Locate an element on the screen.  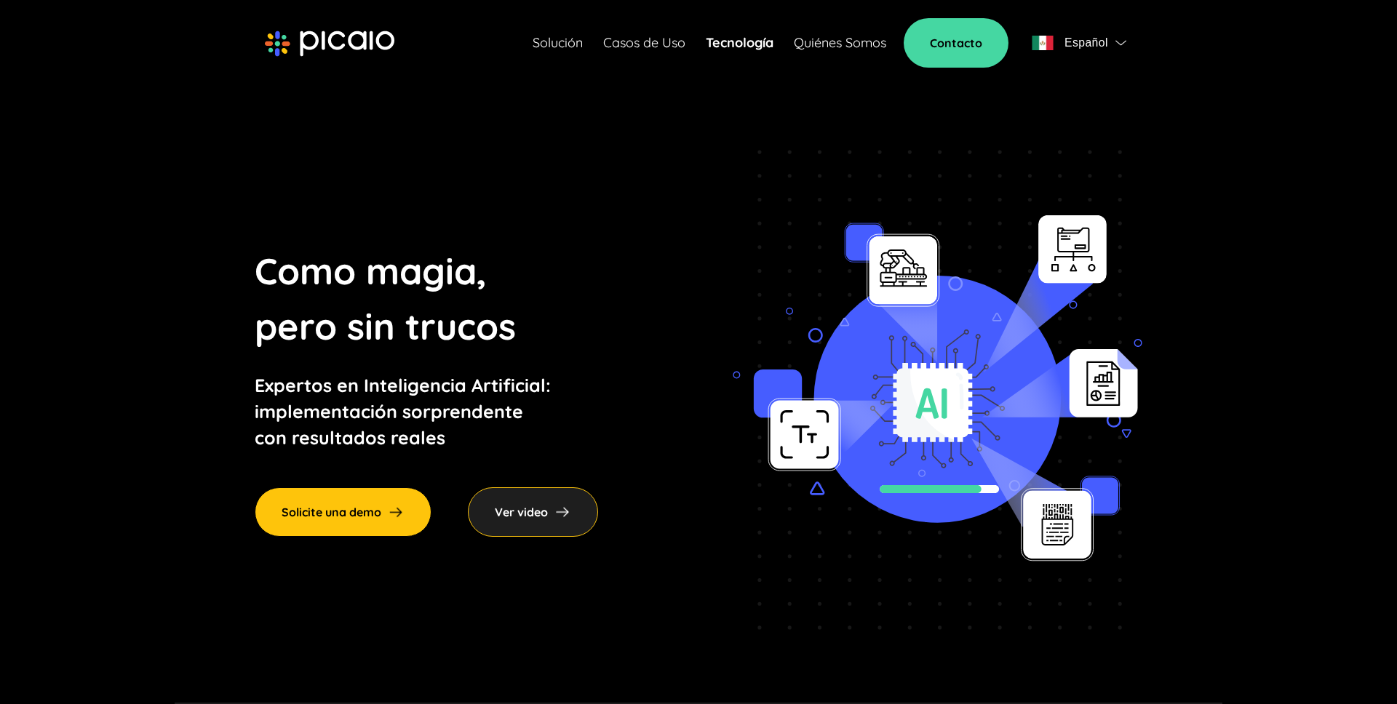
a: Casos de Uso is located at coordinates (644, 43).